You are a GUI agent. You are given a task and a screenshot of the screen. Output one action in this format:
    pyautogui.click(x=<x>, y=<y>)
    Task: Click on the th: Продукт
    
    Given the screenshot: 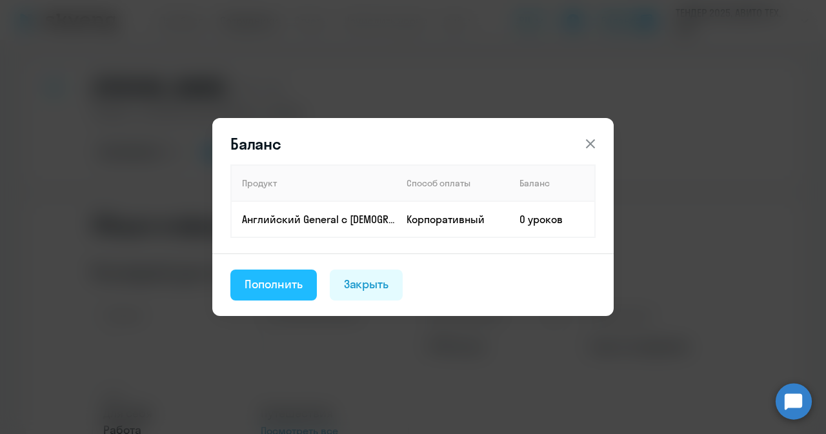 What is the action you would take?
    pyautogui.click(x=314, y=183)
    